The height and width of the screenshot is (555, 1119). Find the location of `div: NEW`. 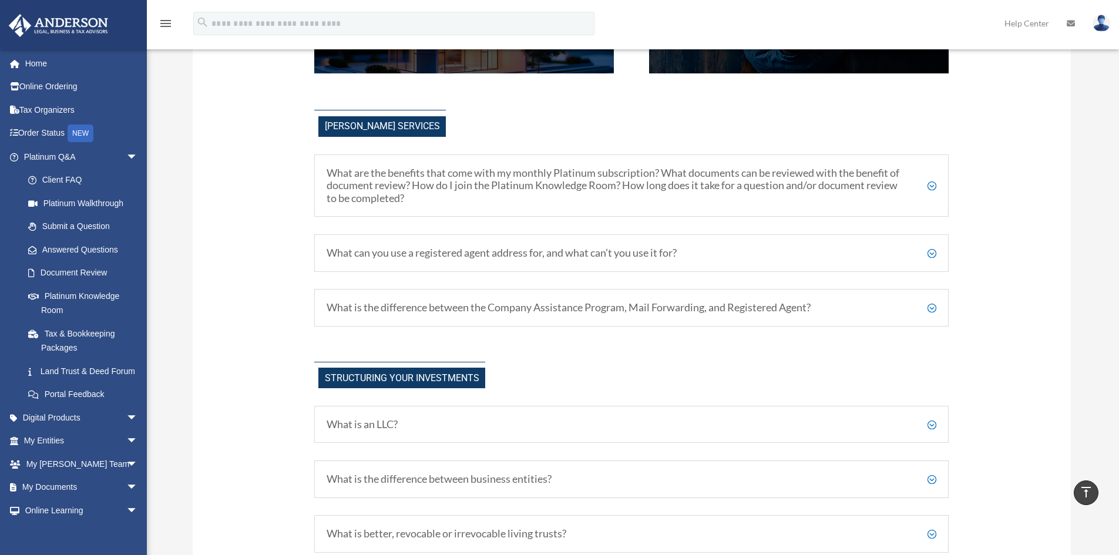

div: NEW is located at coordinates (80, 133).